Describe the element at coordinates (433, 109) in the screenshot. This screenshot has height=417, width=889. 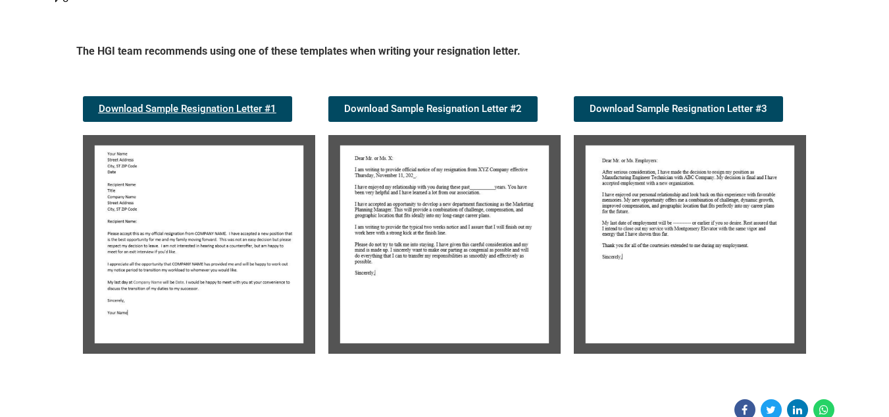
I see `span: Download Sample Resignation Letter #2` at that location.